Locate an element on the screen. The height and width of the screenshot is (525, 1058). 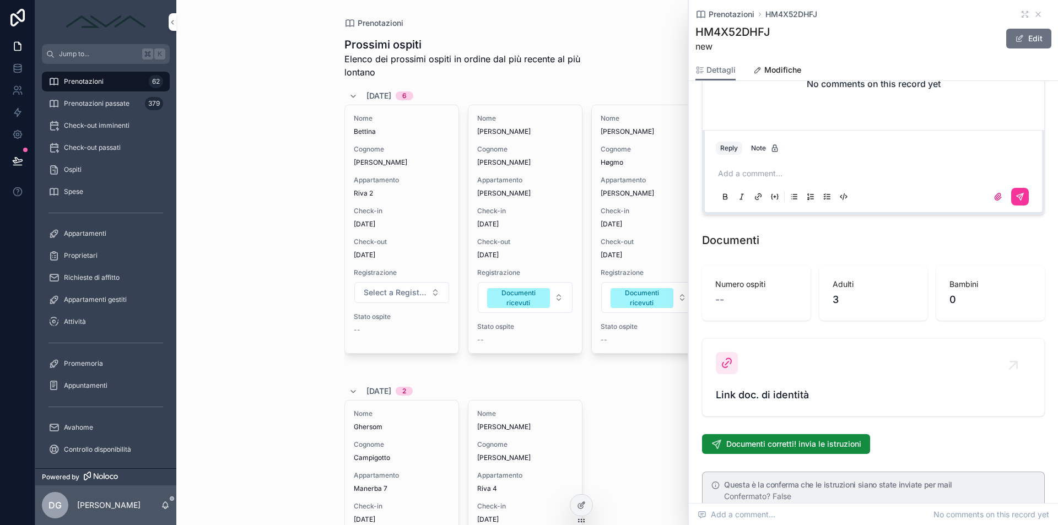
h5: Questa è la conferma che le istruzioni siano state inviate per mail is located at coordinates (879, 485).